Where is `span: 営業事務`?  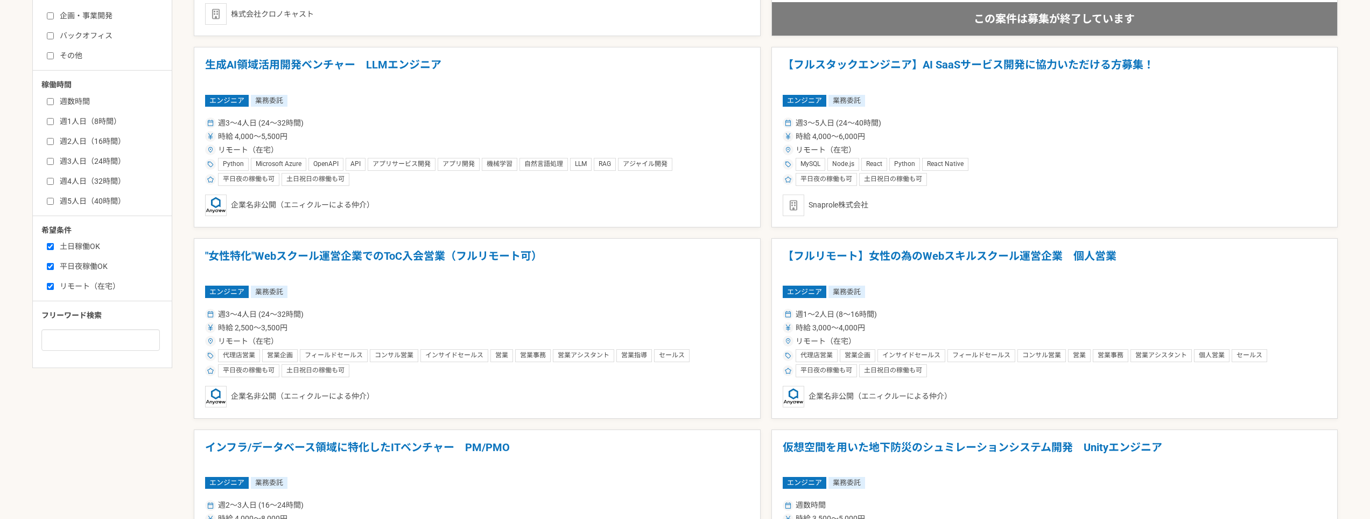
span: 営業事務 is located at coordinates (1111, 355).